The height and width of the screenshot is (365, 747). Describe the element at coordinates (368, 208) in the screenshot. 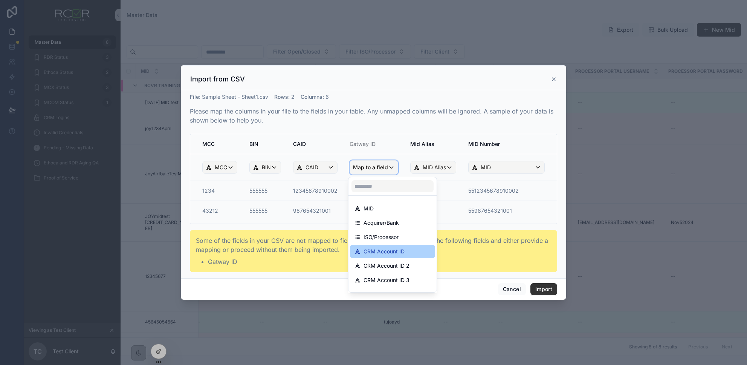

I see `span: MID` at that location.